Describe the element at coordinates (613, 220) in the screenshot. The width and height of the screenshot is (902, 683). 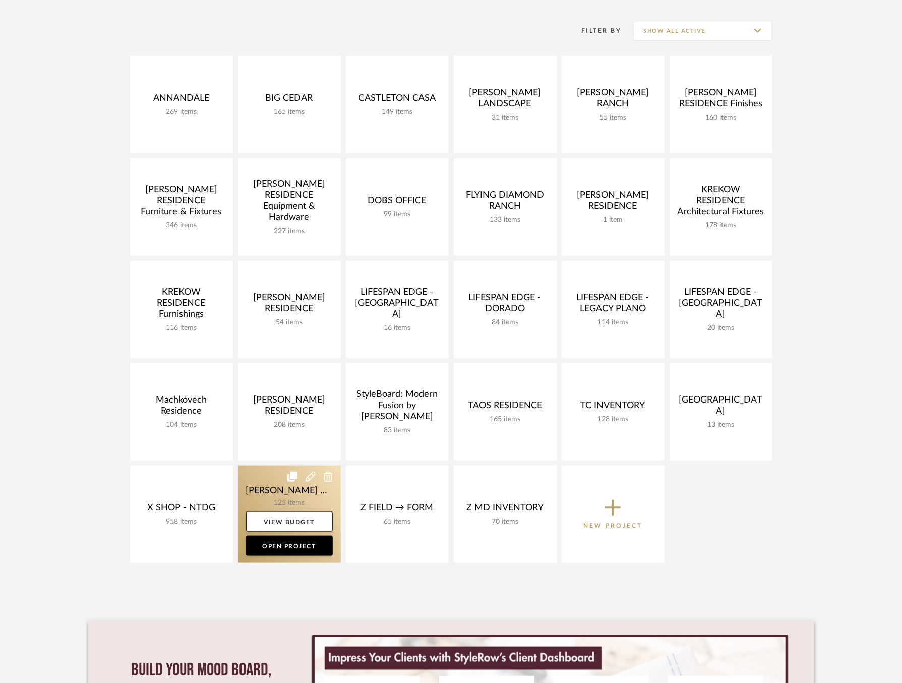
I see `div: 1 item` at that location.